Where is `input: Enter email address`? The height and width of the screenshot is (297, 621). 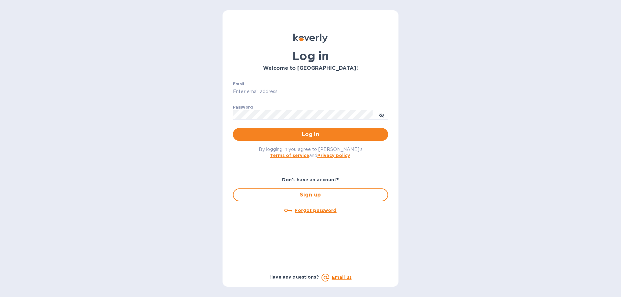 input: Enter email address is located at coordinates (311, 92).